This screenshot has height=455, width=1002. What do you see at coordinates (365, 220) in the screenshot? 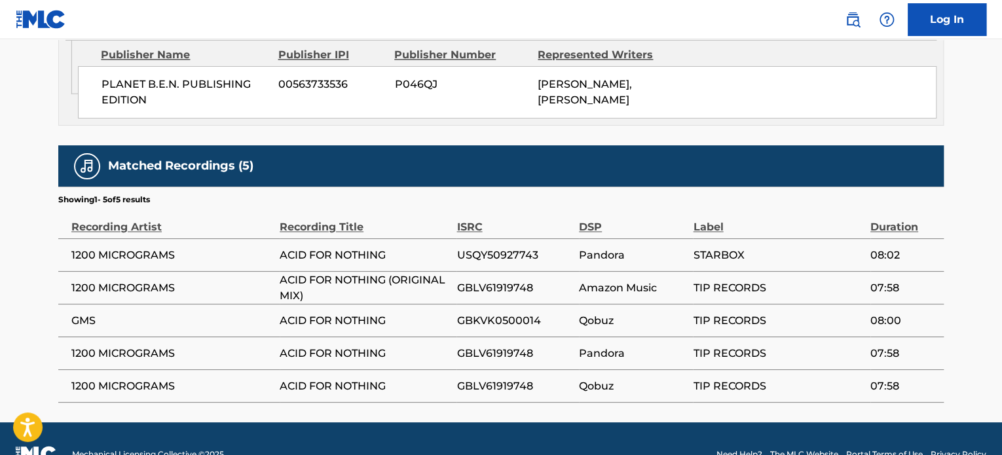
I see `div: Recording Title` at bounding box center [365, 220].